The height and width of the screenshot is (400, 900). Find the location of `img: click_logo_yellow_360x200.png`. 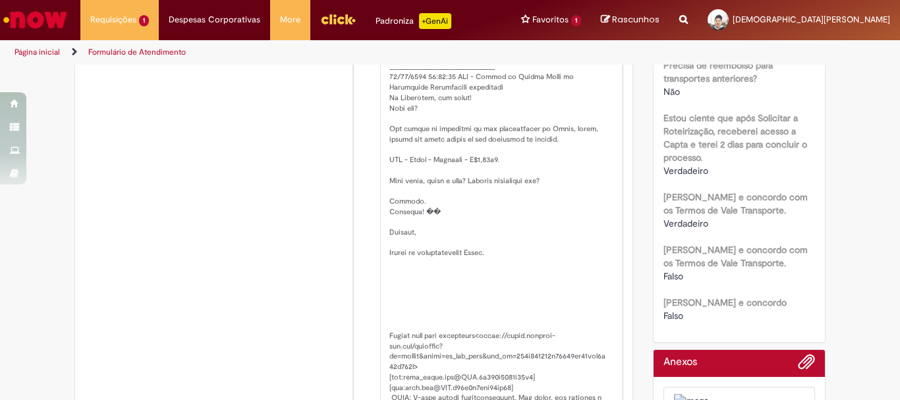

img: click_logo_yellow_360x200.png is located at coordinates (338, 19).